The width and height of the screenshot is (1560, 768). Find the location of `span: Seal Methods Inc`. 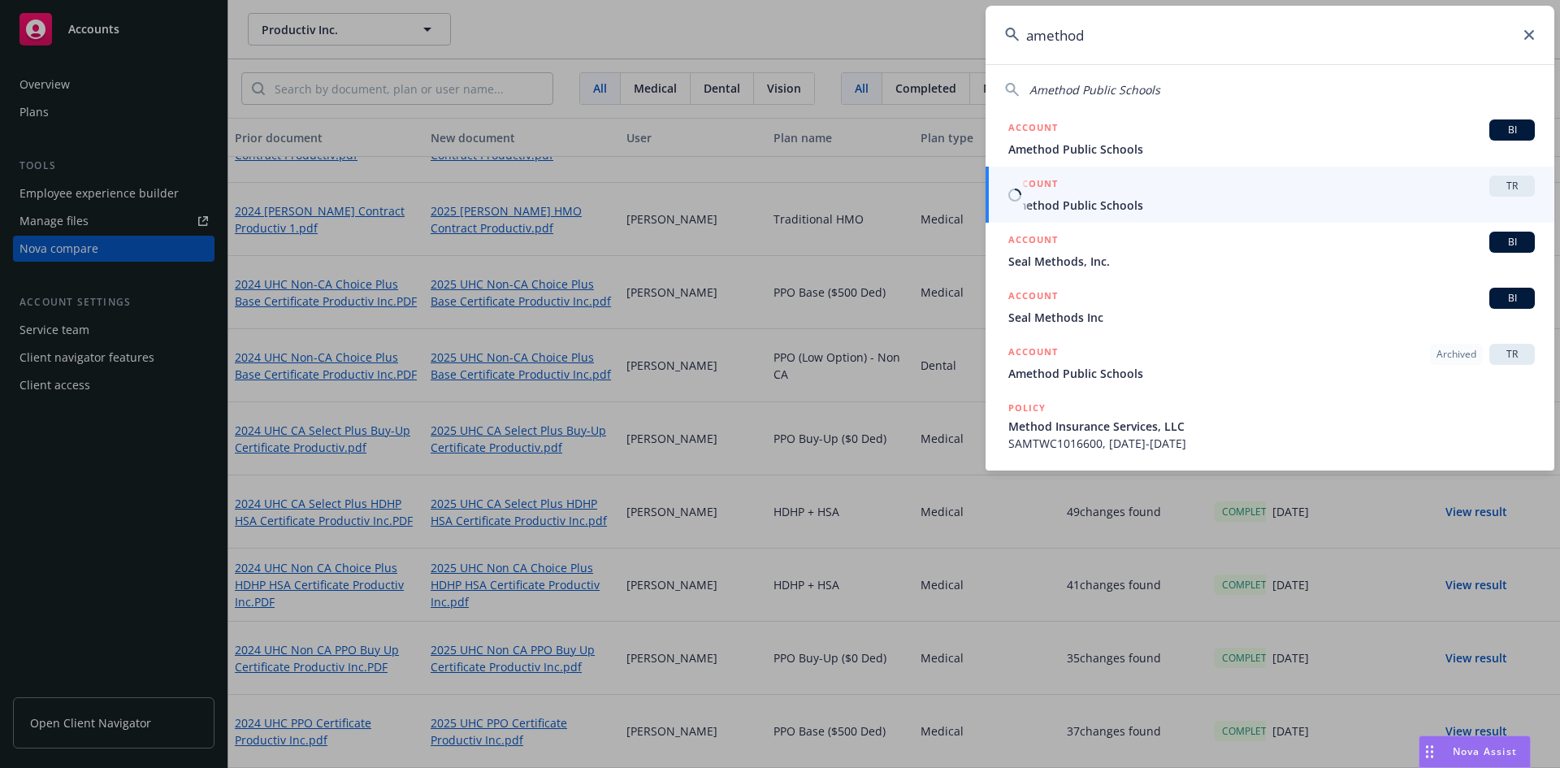

span: Seal Methods Inc is located at coordinates (1271, 317).